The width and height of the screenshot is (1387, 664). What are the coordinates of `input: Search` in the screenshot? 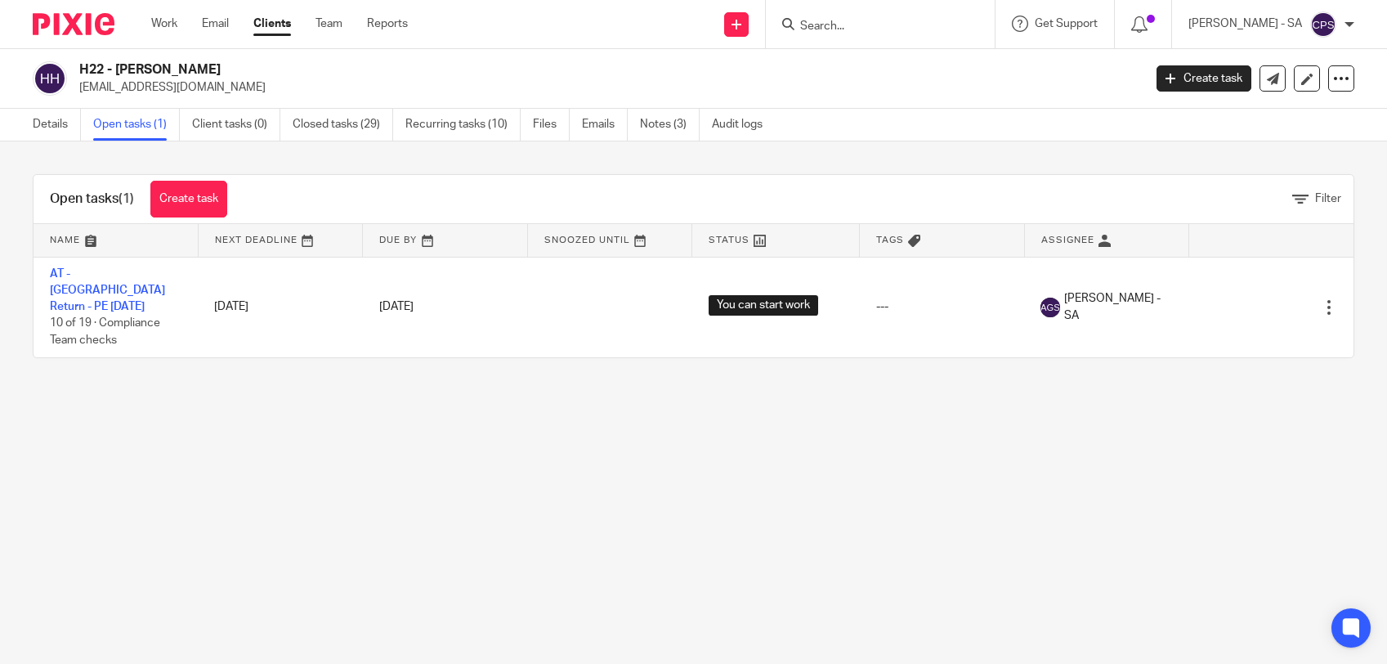 It's located at (872, 27).